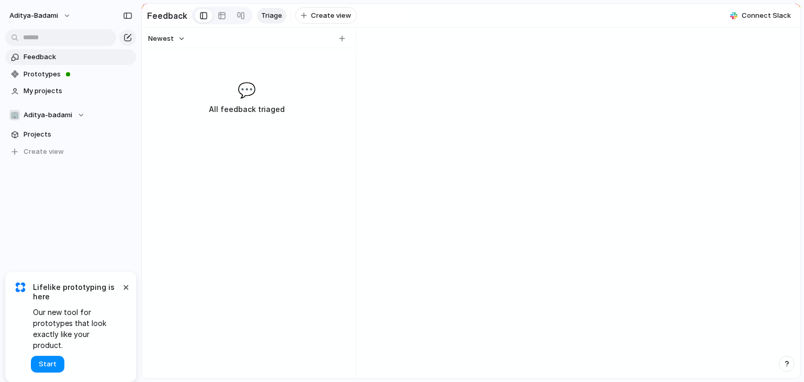  I want to click on span: Newest, so click(161, 39).